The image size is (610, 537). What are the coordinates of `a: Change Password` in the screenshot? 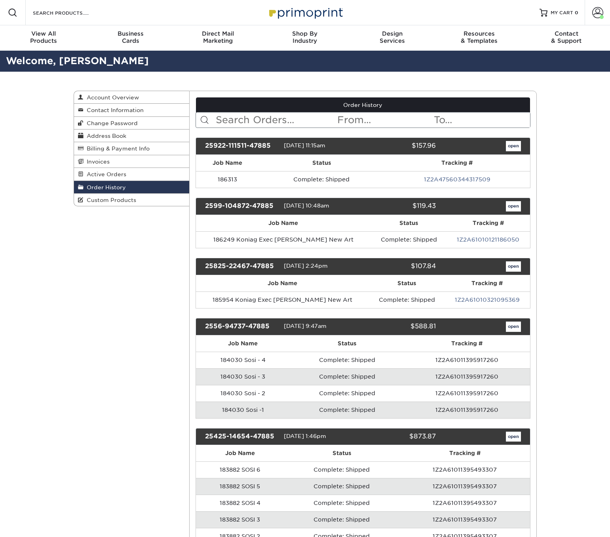 It's located at (132, 123).